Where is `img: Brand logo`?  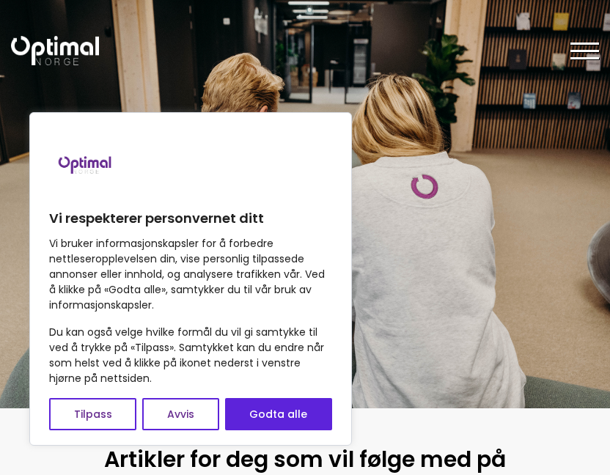
img: Brand logo is located at coordinates (86, 164).